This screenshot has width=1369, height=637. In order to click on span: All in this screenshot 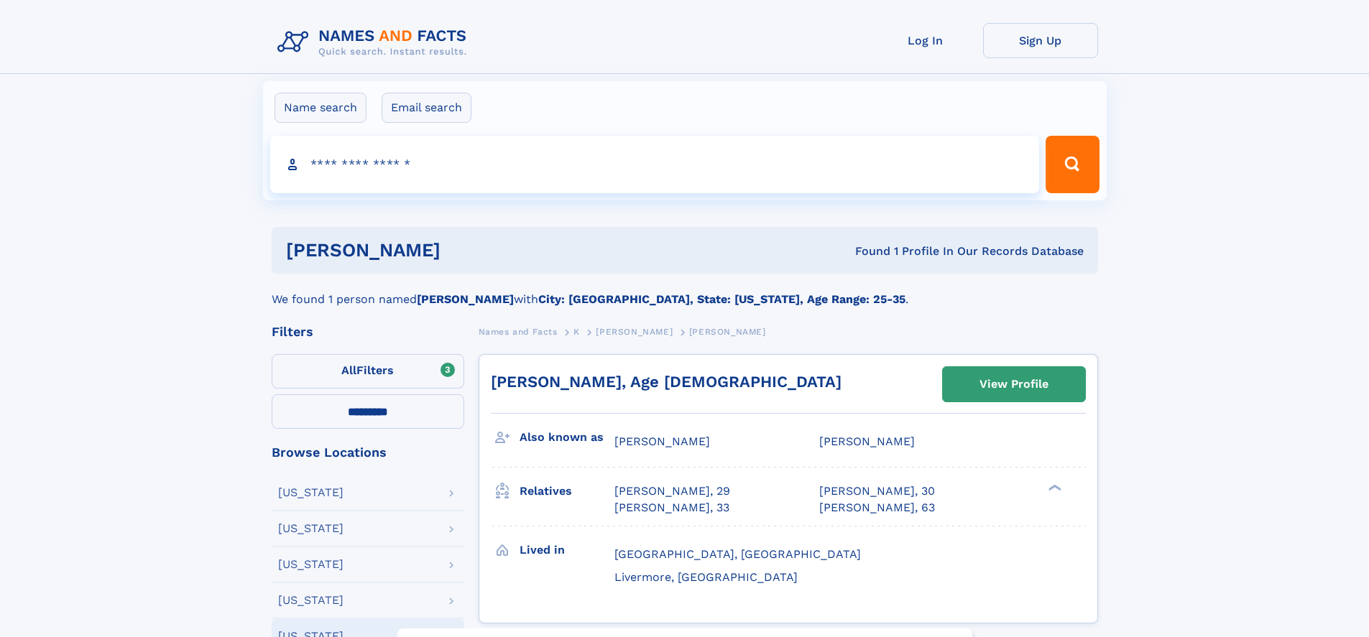, I will do `click(348, 370)`.